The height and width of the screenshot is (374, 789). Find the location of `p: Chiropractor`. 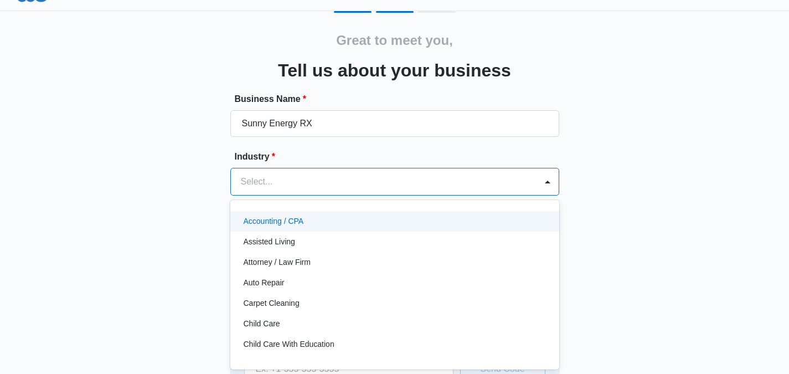

p: Chiropractor is located at coordinates (265, 364).